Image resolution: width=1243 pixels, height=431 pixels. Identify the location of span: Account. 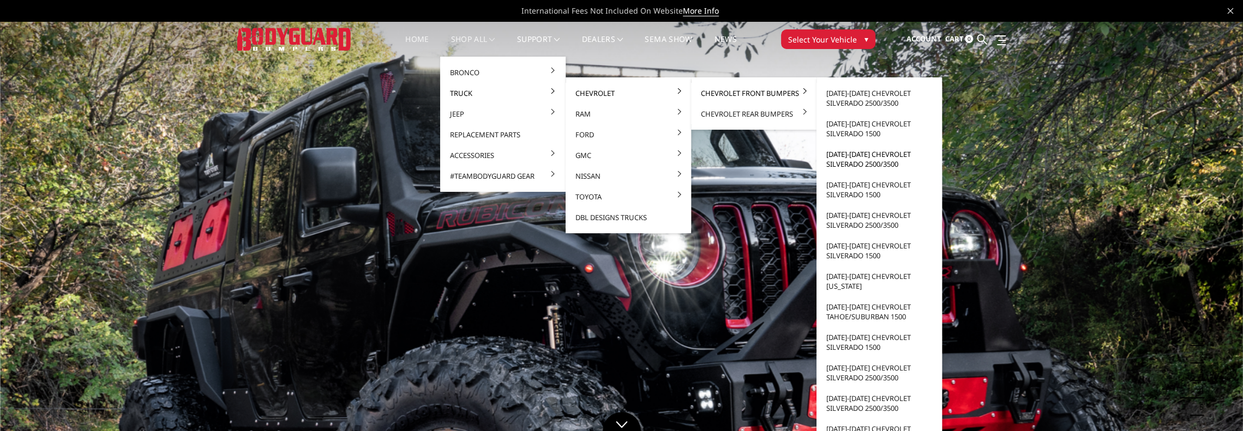
(923, 39).